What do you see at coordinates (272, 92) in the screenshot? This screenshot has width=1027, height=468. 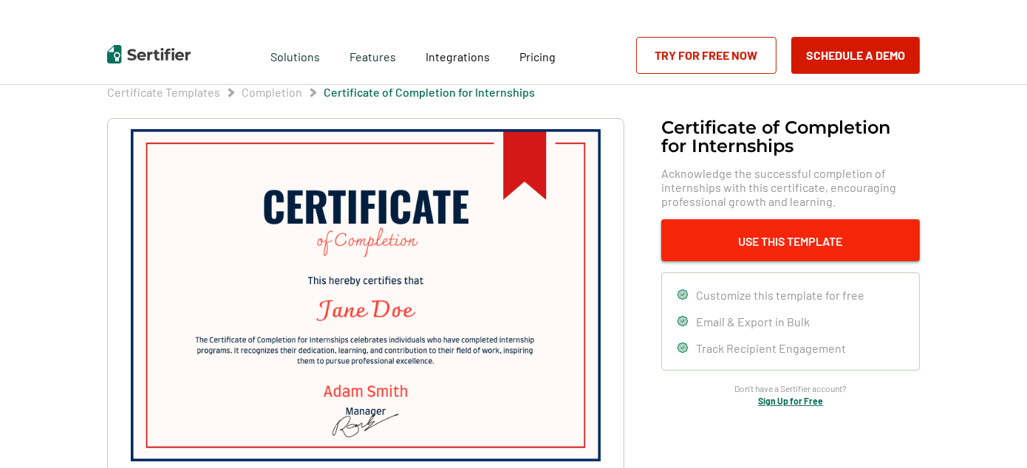 I see `a: Completion` at bounding box center [272, 92].